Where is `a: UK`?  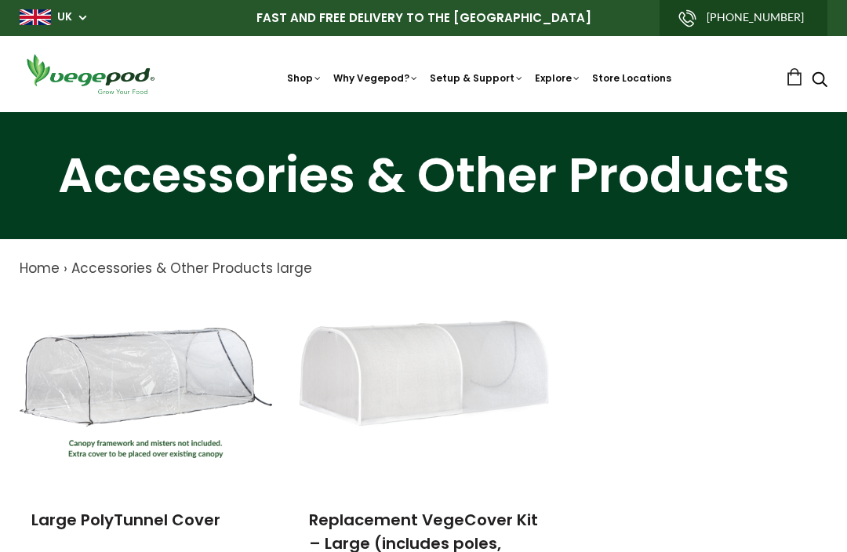 a: UK is located at coordinates (64, 17).